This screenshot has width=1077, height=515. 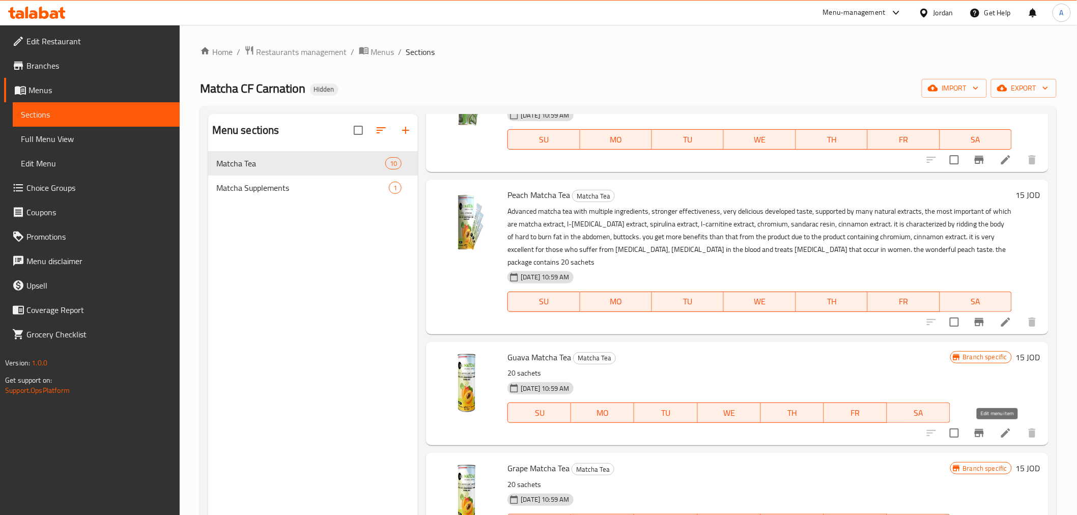 What do you see at coordinates (1024, 88) in the screenshot?
I see `span: export` at bounding box center [1024, 88].